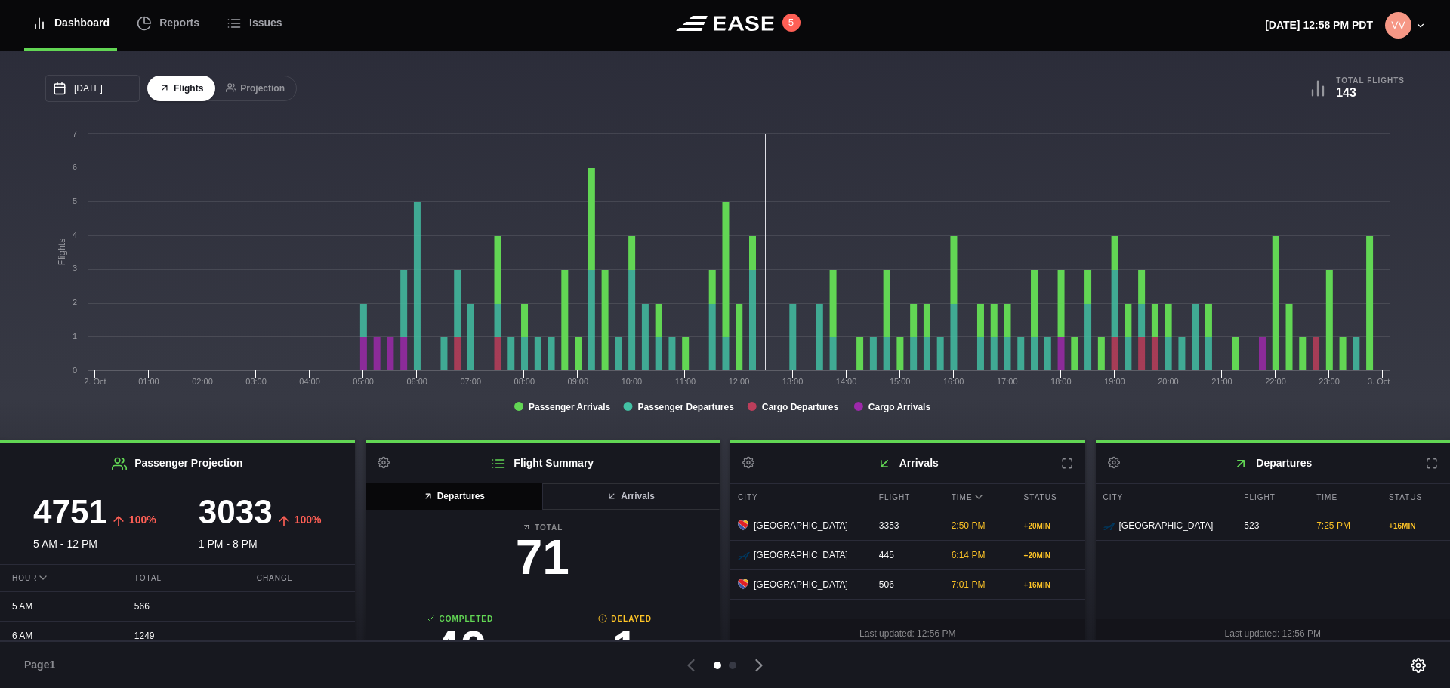 The image size is (1450, 688). Describe the element at coordinates (905, 526) in the screenshot. I see `div: 3353` at that location.